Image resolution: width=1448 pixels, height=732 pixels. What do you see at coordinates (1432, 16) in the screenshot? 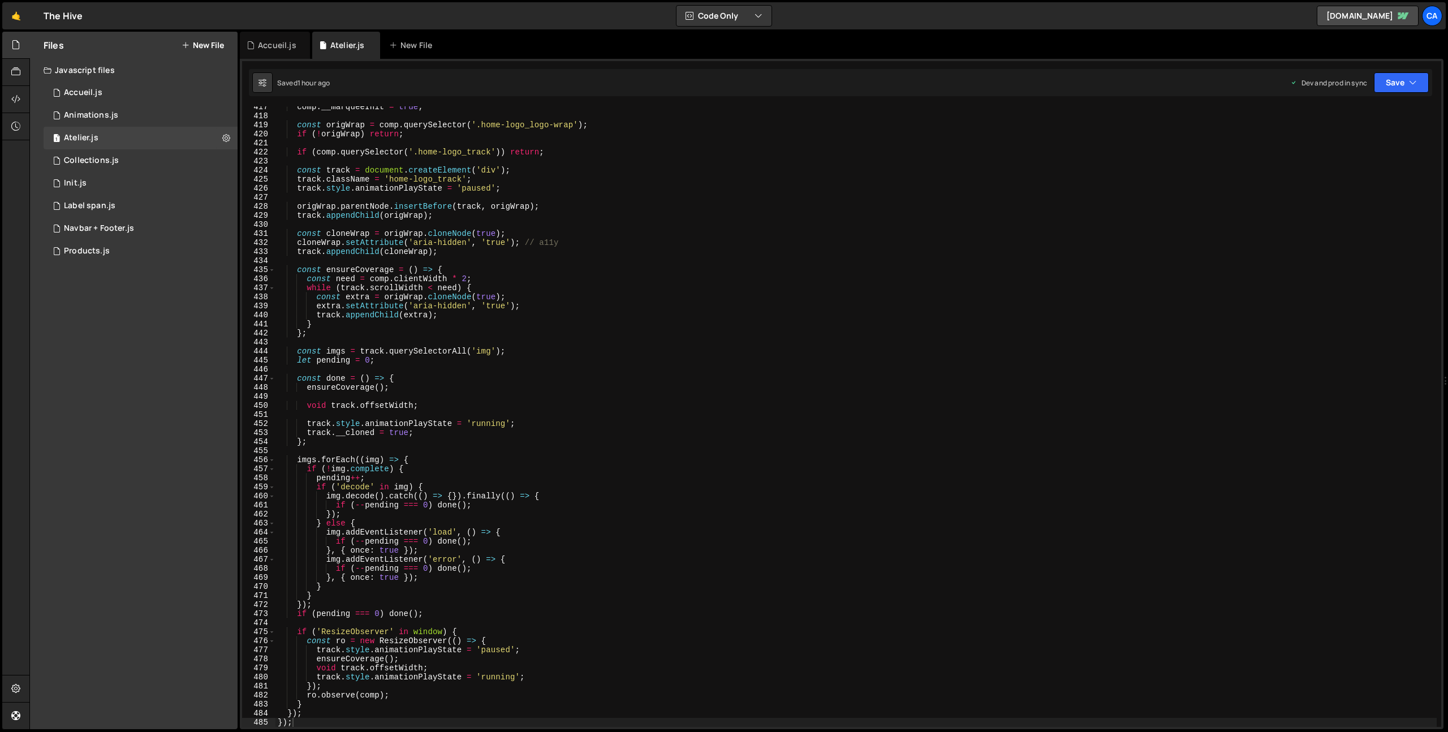
I see `a: Ca` at bounding box center [1432, 16].